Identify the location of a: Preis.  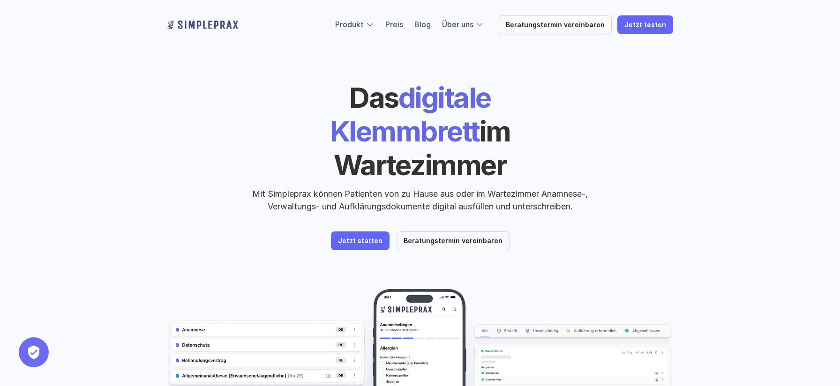
(394, 24).